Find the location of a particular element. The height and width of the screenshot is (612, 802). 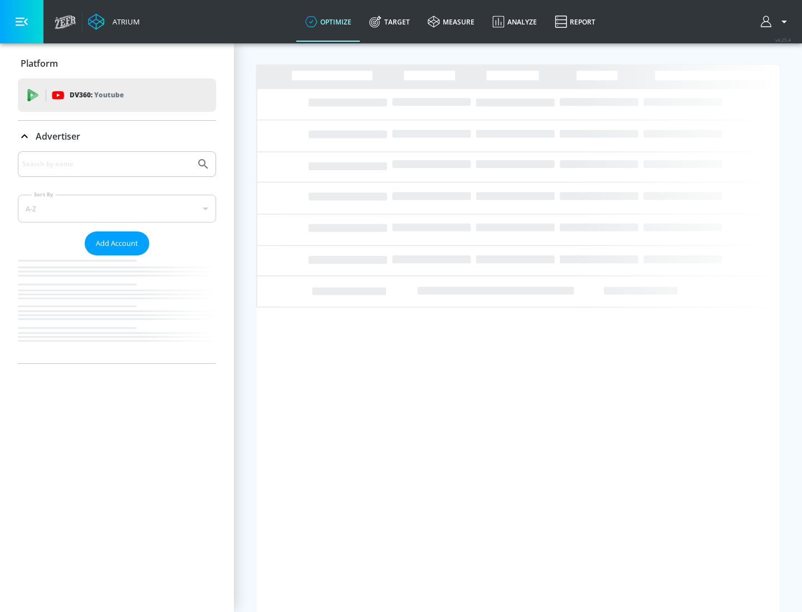

a: Analyze is located at coordinates (514, 22).